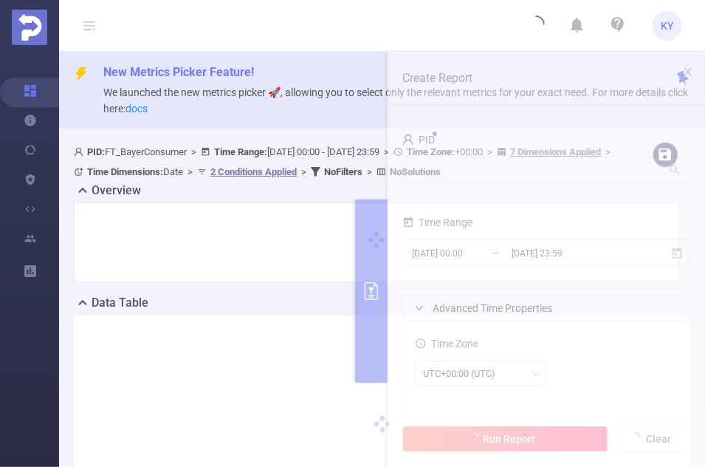 The image size is (705, 467). I want to click on span: We launched the new metrics picker 🚀, allowing you to select only the relevant metrics for your e..., so click(396, 100).